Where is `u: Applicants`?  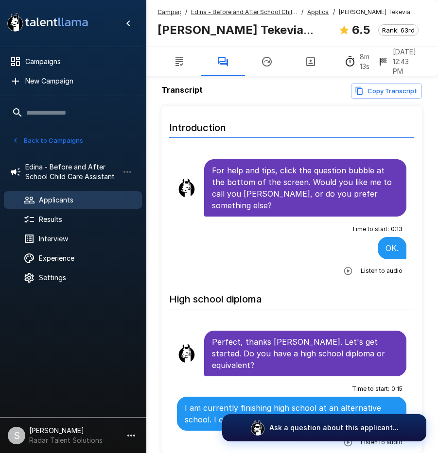 u: Applicants is located at coordinates (322, 12).